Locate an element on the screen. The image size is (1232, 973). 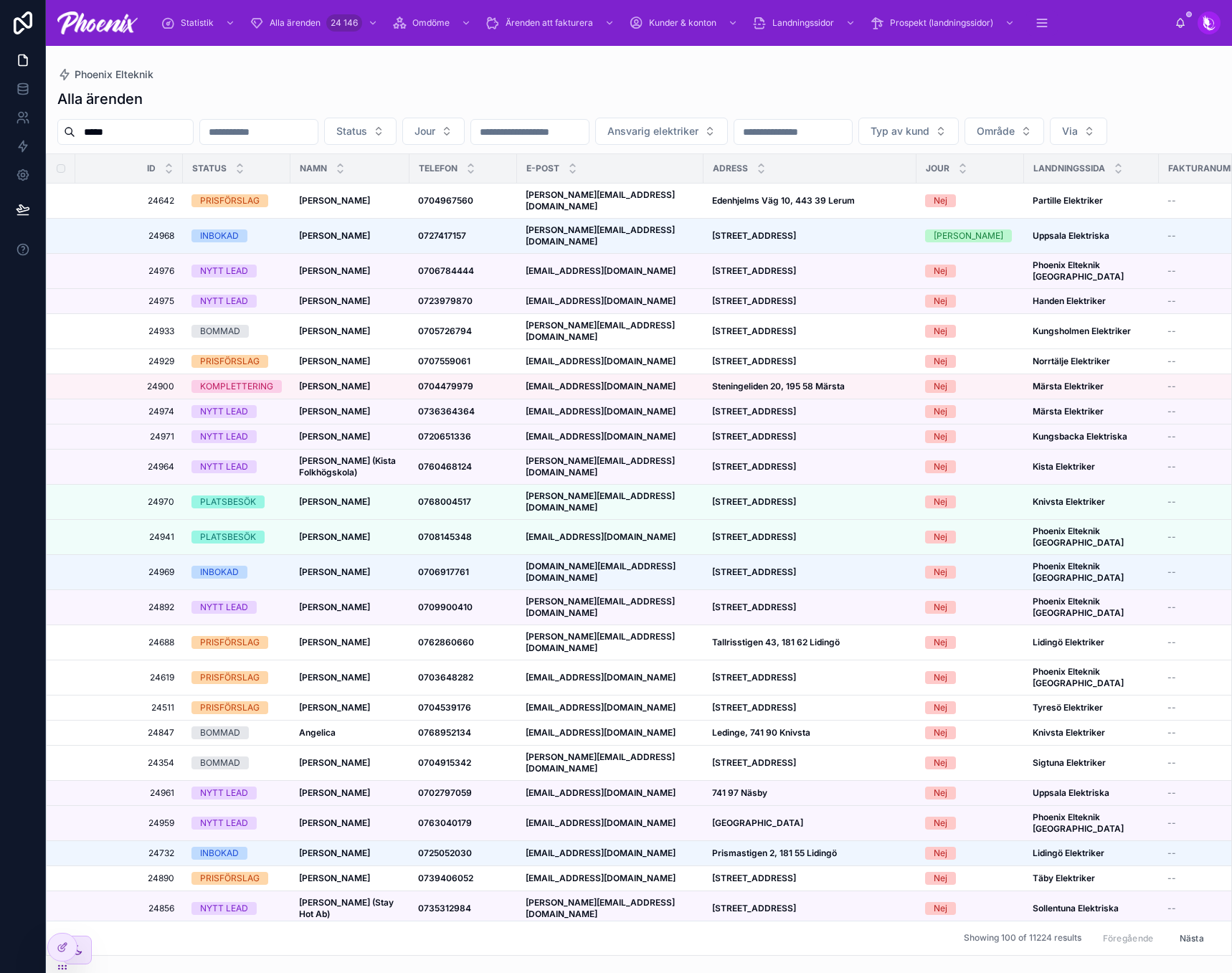
strong: Knivsta Elektriker is located at coordinates (1069, 501).